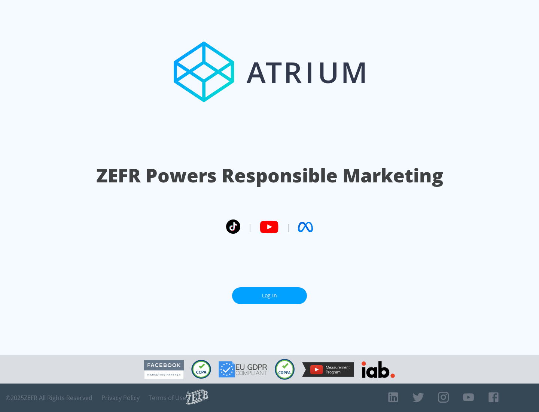 Image resolution: width=539 pixels, height=412 pixels. What do you see at coordinates (269, 175) in the screenshot?
I see `h1: ZEFR Powers Responsible Marketing` at bounding box center [269, 175].